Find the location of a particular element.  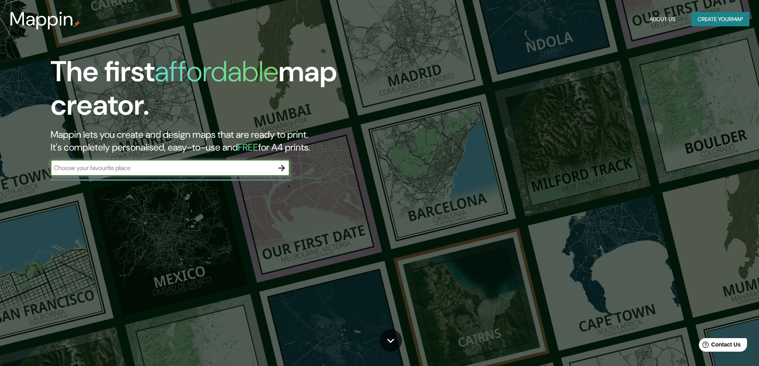

h2: Mappin lets you create and design maps that are ready to print. It's completely personalised, eas... is located at coordinates (240, 141).